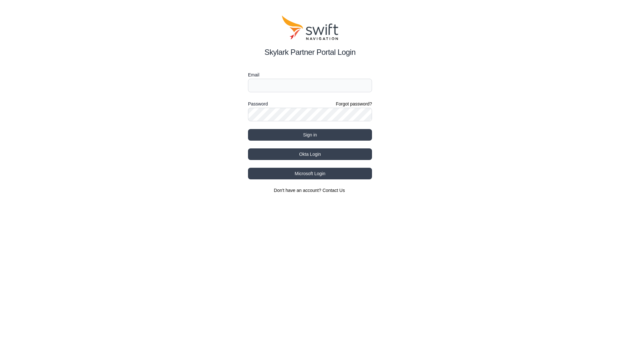 The height and width of the screenshot is (350, 620). What do you see at coordinates (333, 190) in the screenshot?
I see `a: Contact Us` at bounding box center [333, 190].